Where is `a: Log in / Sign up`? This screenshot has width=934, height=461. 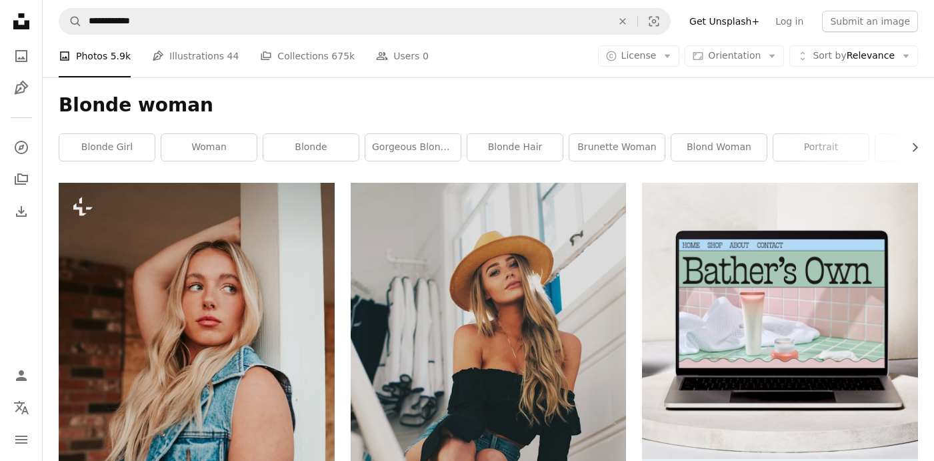 a: Log in / Sign up is located at coordinates (21, 375).